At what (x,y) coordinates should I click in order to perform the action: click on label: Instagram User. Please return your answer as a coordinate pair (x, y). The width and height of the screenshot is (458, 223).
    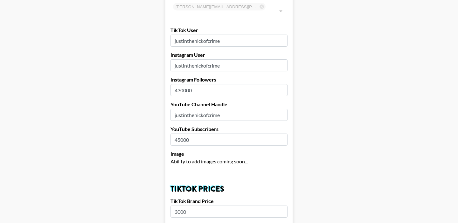
    Looking at the image, I should click on (229, 55).